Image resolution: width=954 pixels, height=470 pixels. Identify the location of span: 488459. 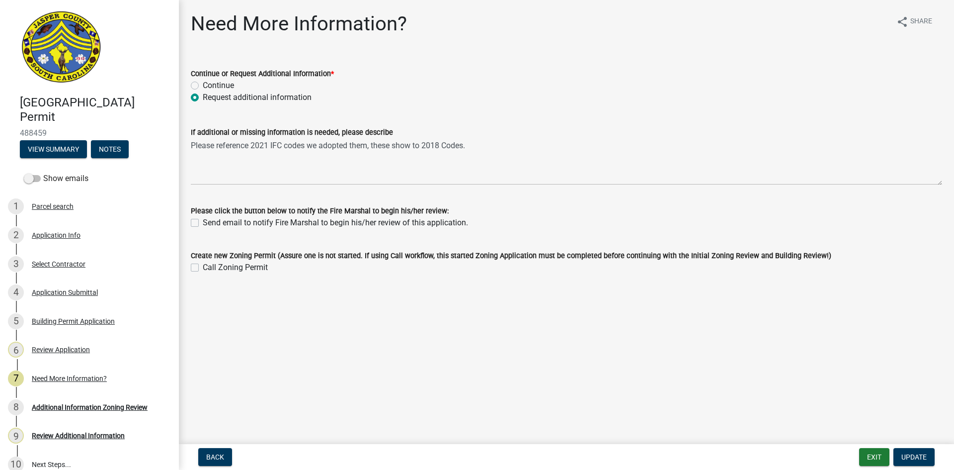
(89, 133).